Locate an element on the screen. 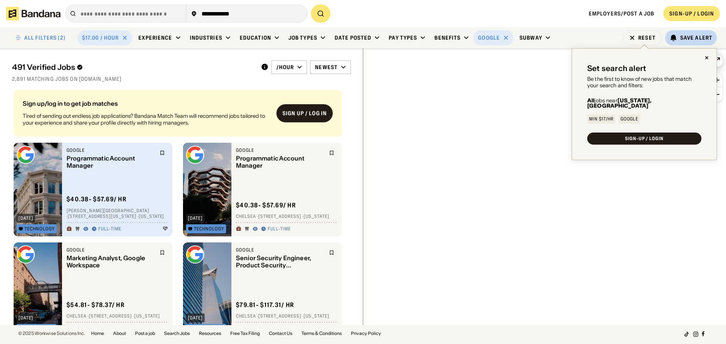 This screenshot has width=726, height=344. div: Industries is located at coordinates (206, 38).